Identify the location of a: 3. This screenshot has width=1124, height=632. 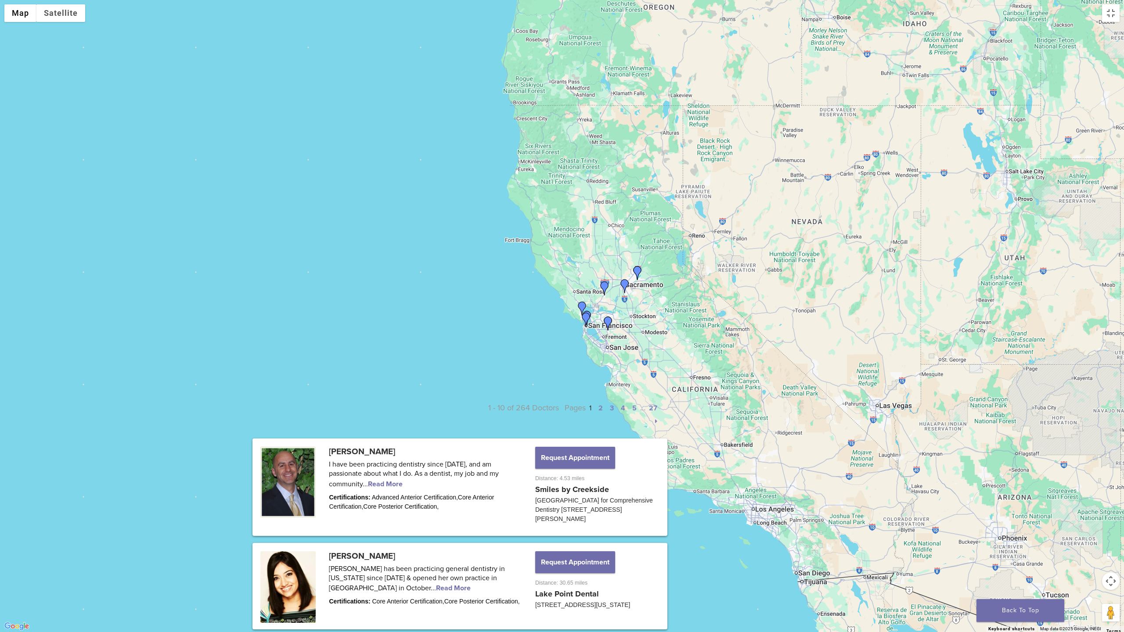
(612, 408).